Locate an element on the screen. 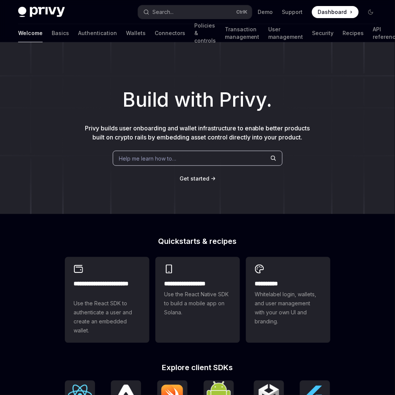 This screenshot has width=395, height=395. span: Use the React Native SDK to build a mobile app on Solana. is located at coordinates (198, 304).